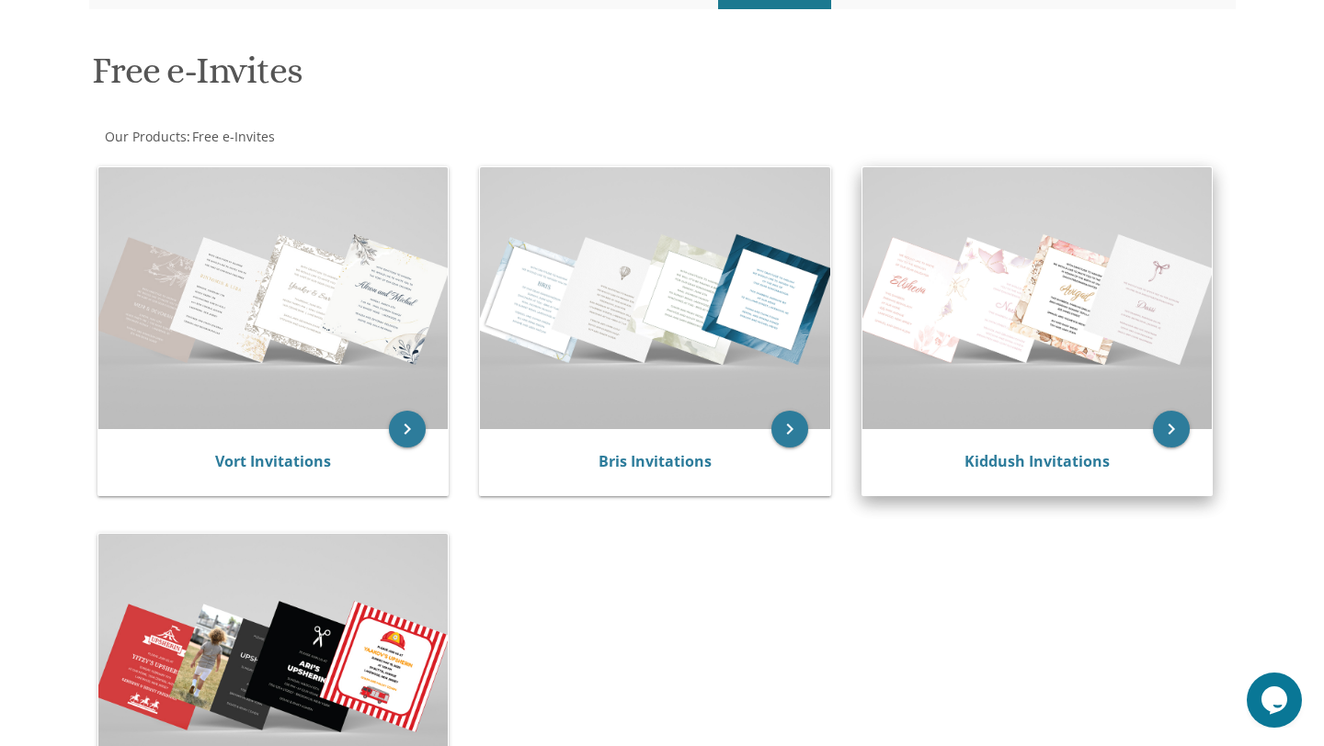  I want to click on a: Our Products, so click(144, 136).